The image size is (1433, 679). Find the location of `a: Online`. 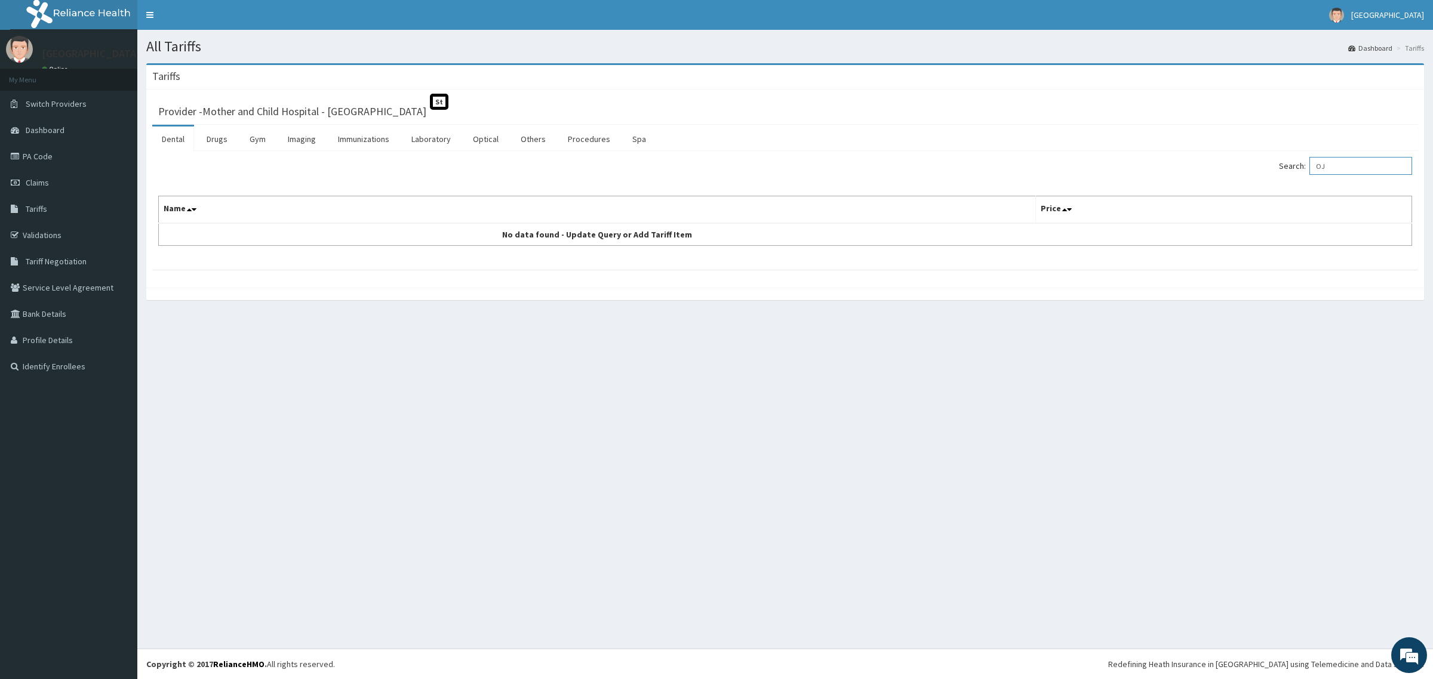

a: Online is located at coordinates (56, 69).